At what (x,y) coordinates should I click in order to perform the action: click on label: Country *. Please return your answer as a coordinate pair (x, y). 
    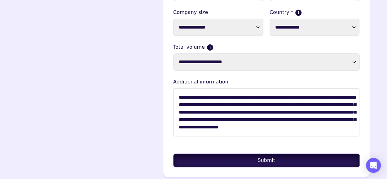
    Looking at the image, I should click on (314, 12).